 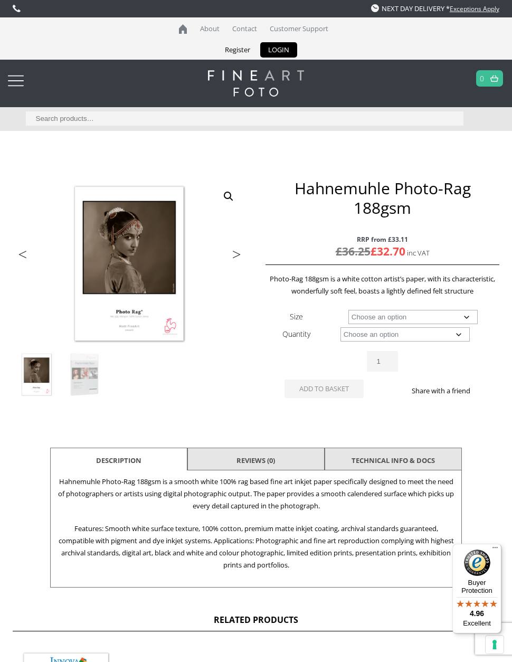 I want to click on a: LOGIN, so click(x=279, y=50).